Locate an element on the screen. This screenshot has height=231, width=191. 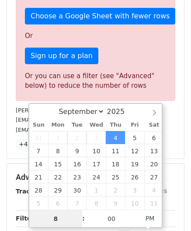
span: Tue is located at coordinates (77, 125).